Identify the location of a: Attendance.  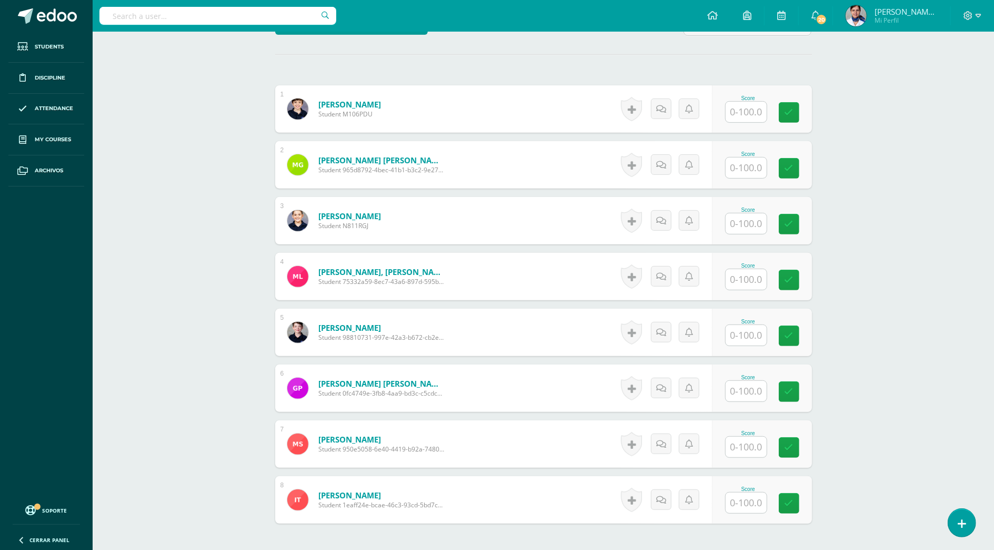
(46, 109).